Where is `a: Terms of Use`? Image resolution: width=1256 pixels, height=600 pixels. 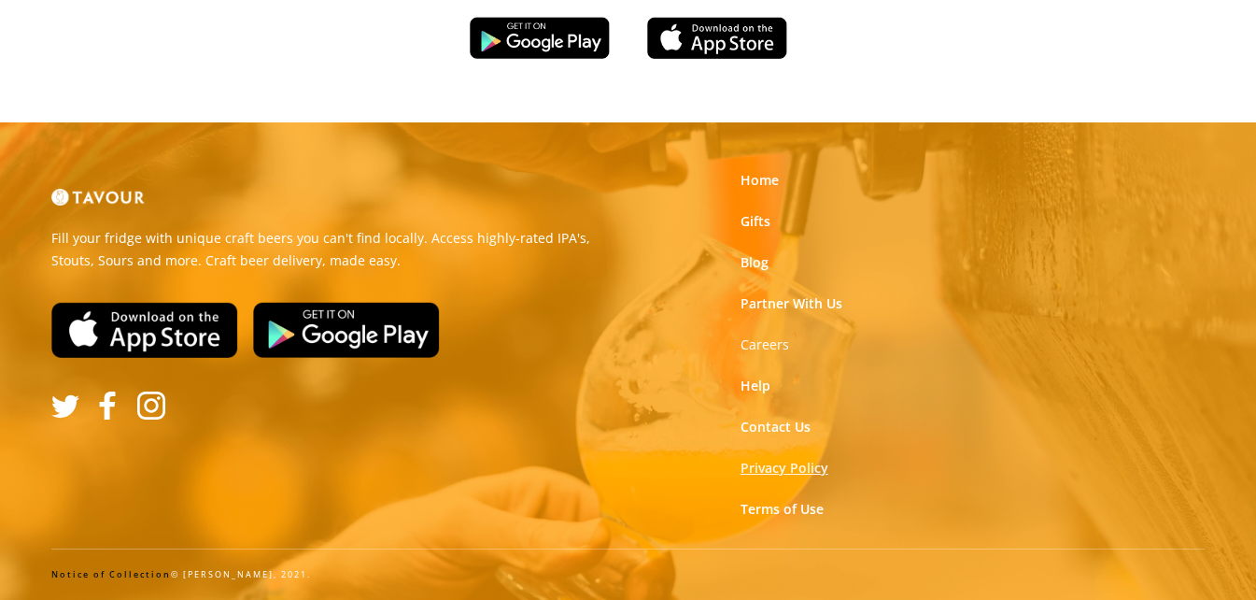
a: Terms of Use is located at coordinates (782, 509).